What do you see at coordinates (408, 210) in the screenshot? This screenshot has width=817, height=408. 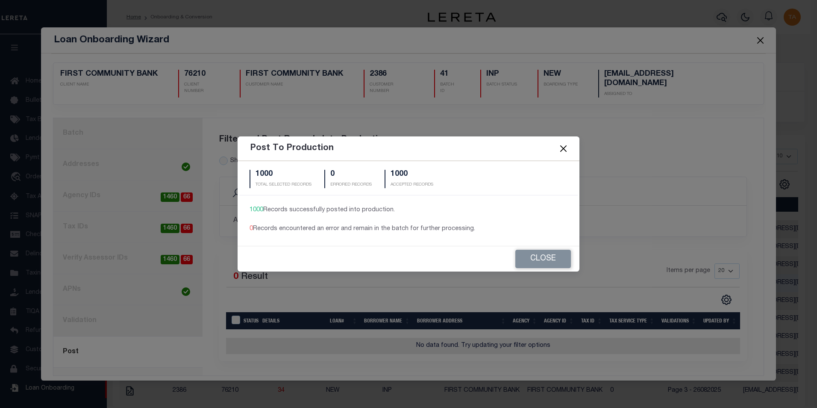 I see `div: Records successfully posted into production.` at bounding box center [408, 210].